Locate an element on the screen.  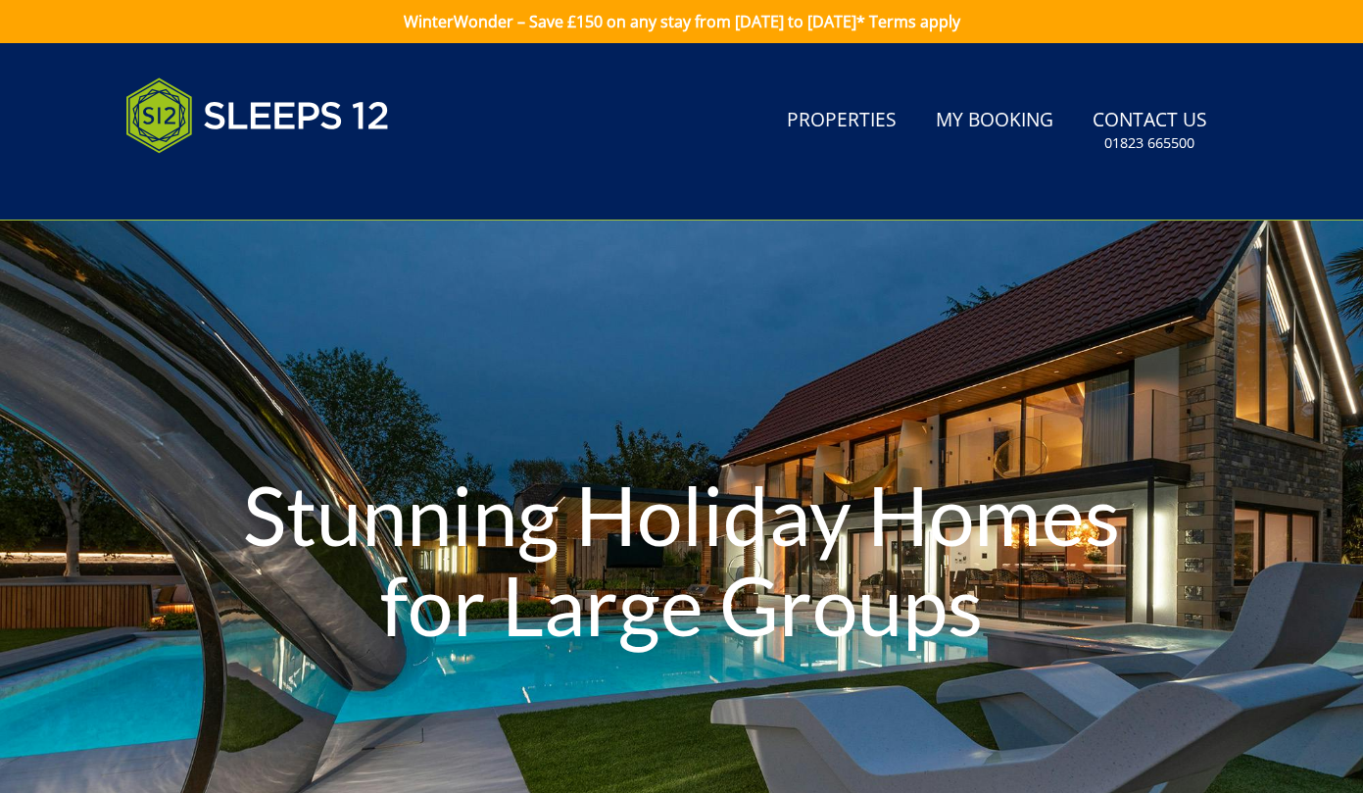
a: My Booking is located at coordinates (995, 121).